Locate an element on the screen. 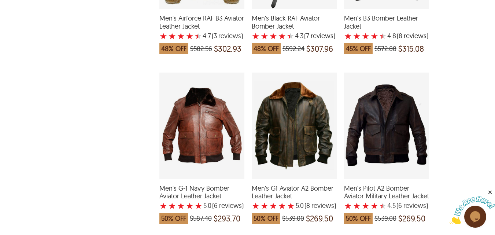 Image resolution: width=495 pixels, height=235 pixels. span: 45% OFF is located at coordinates (358, 49).